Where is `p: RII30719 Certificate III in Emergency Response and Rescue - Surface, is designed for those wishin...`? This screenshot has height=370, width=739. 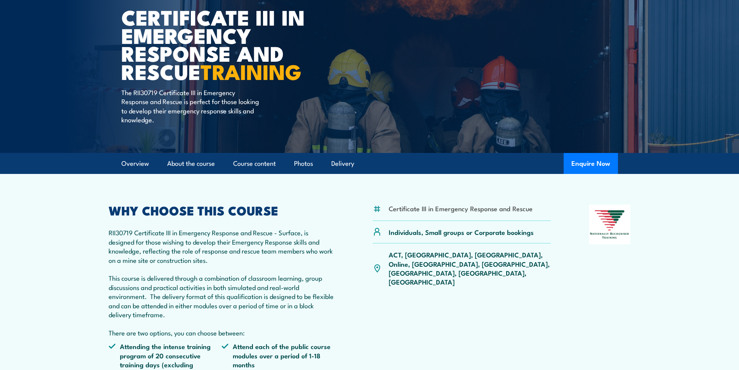 p: RII30719 Certificate III in Emergency Response and Rescue - Surface, is designed for those wishin... is located at coordinates (222, 282).